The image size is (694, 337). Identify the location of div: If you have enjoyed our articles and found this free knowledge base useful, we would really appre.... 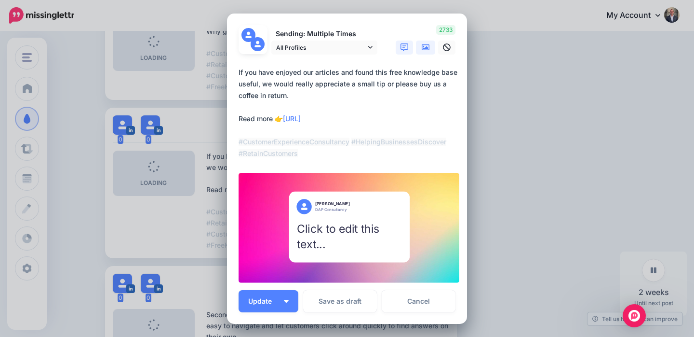
(350, 113).